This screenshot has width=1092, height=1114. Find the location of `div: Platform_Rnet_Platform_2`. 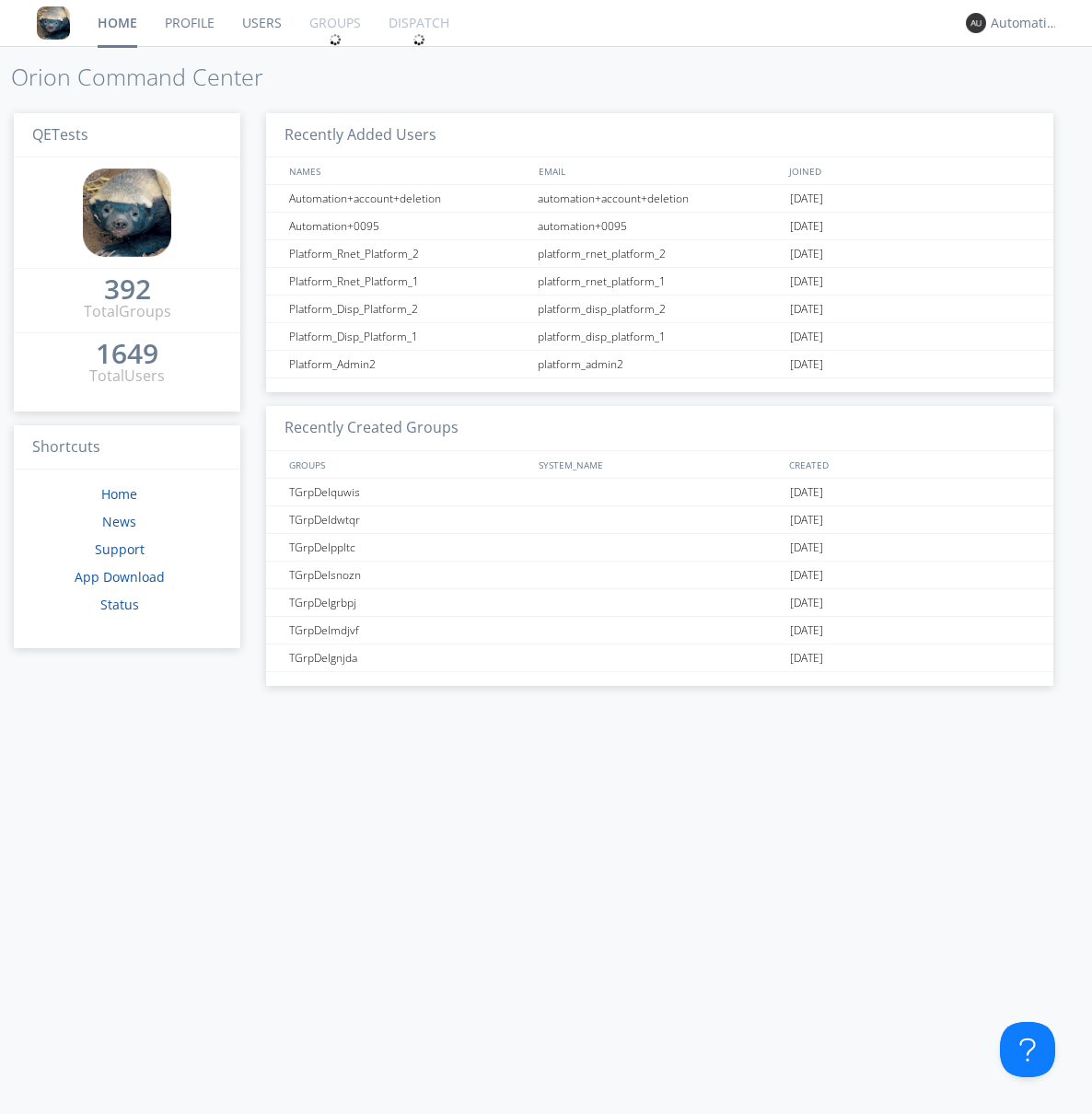

div: Platform_Rnet_Platform_2 is located at coordinates (409, 253).